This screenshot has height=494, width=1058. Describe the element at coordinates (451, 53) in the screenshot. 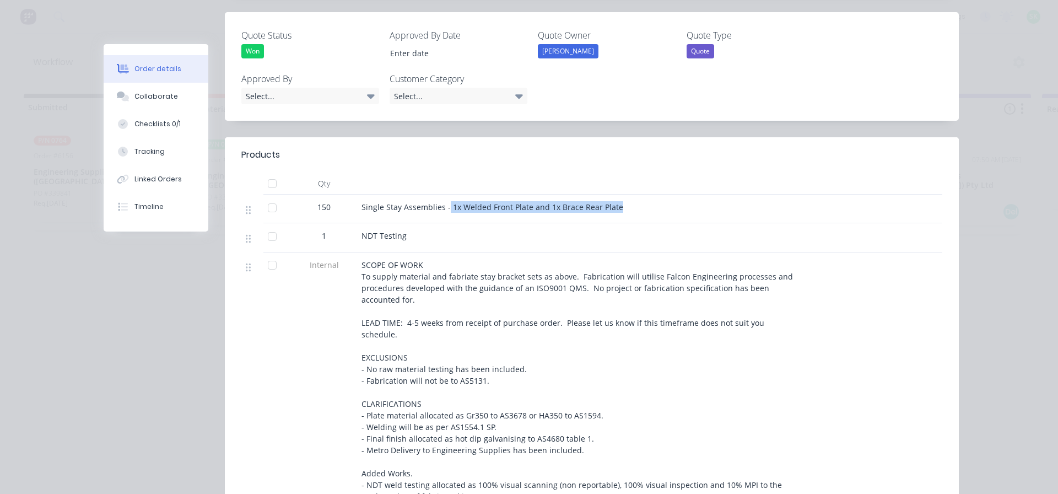

I see `input: Enter date` at that location.